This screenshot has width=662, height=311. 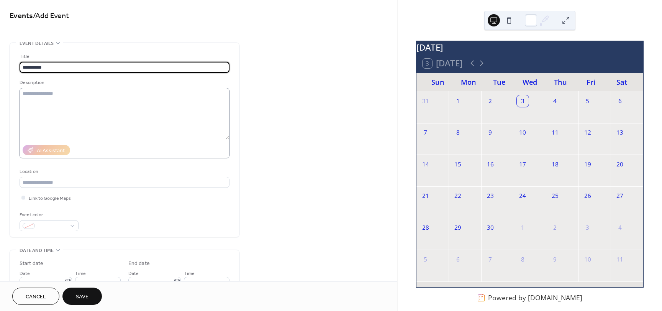 I want to click on div: 28, so click(x=425, y=227).